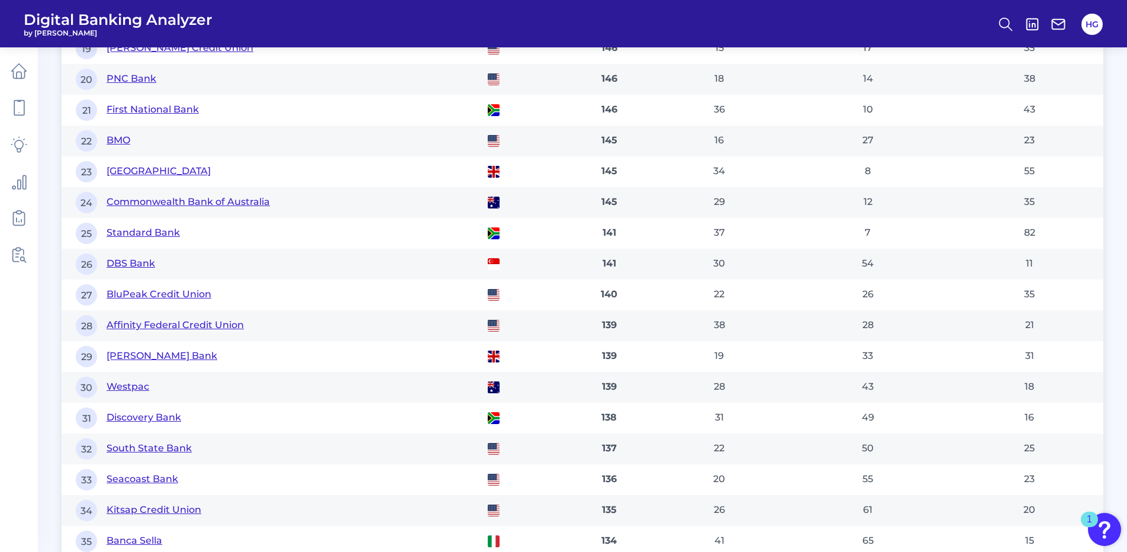 This screenshot has width=1127, height=552. What do you see at coordinates (868, 264) in the screenshot?
I see `td: 54` at bounding box center [868, 264].